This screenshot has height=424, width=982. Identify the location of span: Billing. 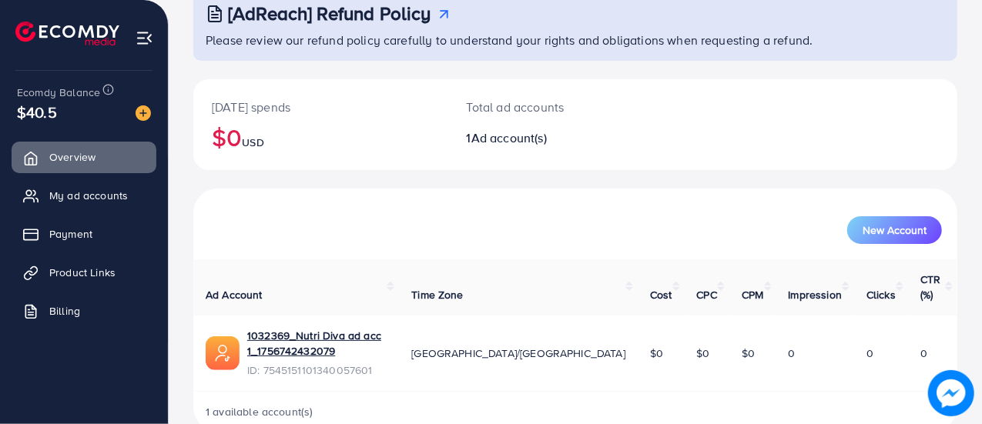
(65, 311).